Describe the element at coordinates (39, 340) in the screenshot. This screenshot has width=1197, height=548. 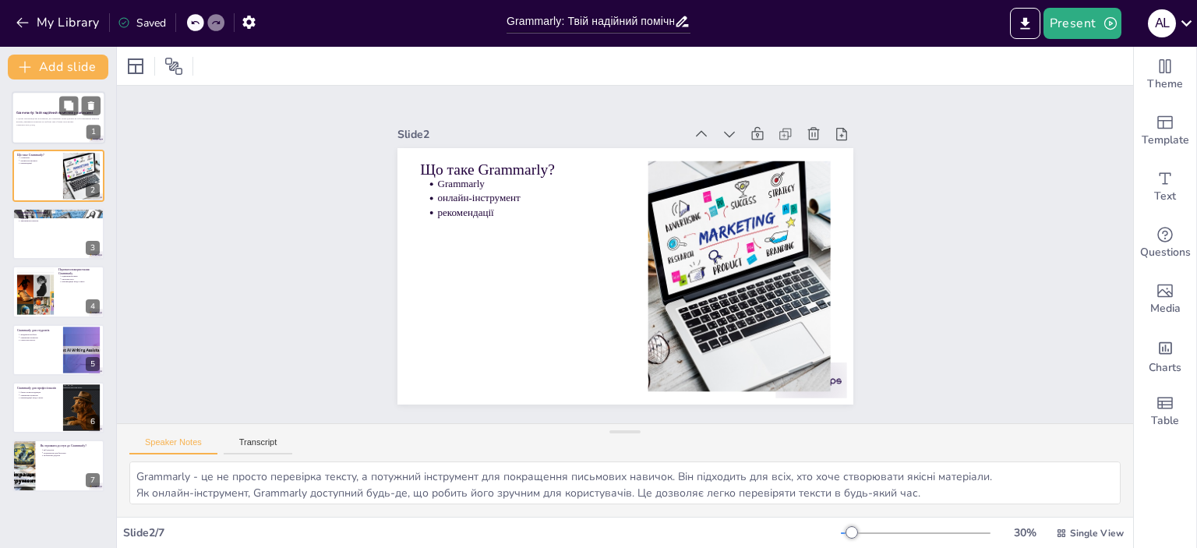
I see `p: структура тексту` at that location.